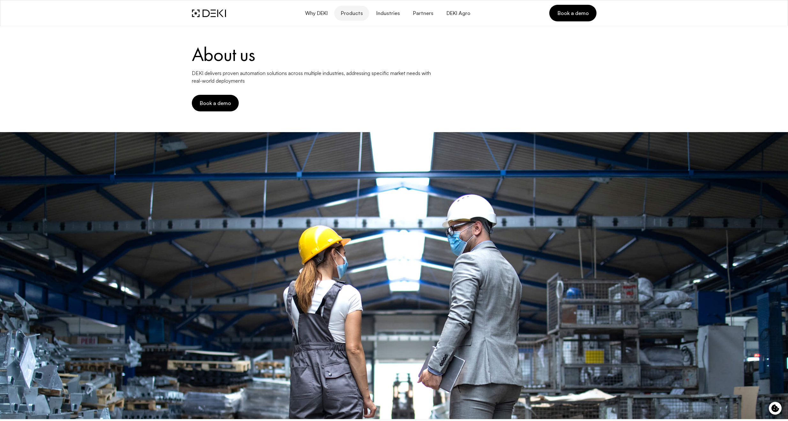 The height and width of the screenshot is (421, 788). What do you see at coordinates (423, 13) in the screenshot?
I see `span: Partners` at bounding box center [423, 13].